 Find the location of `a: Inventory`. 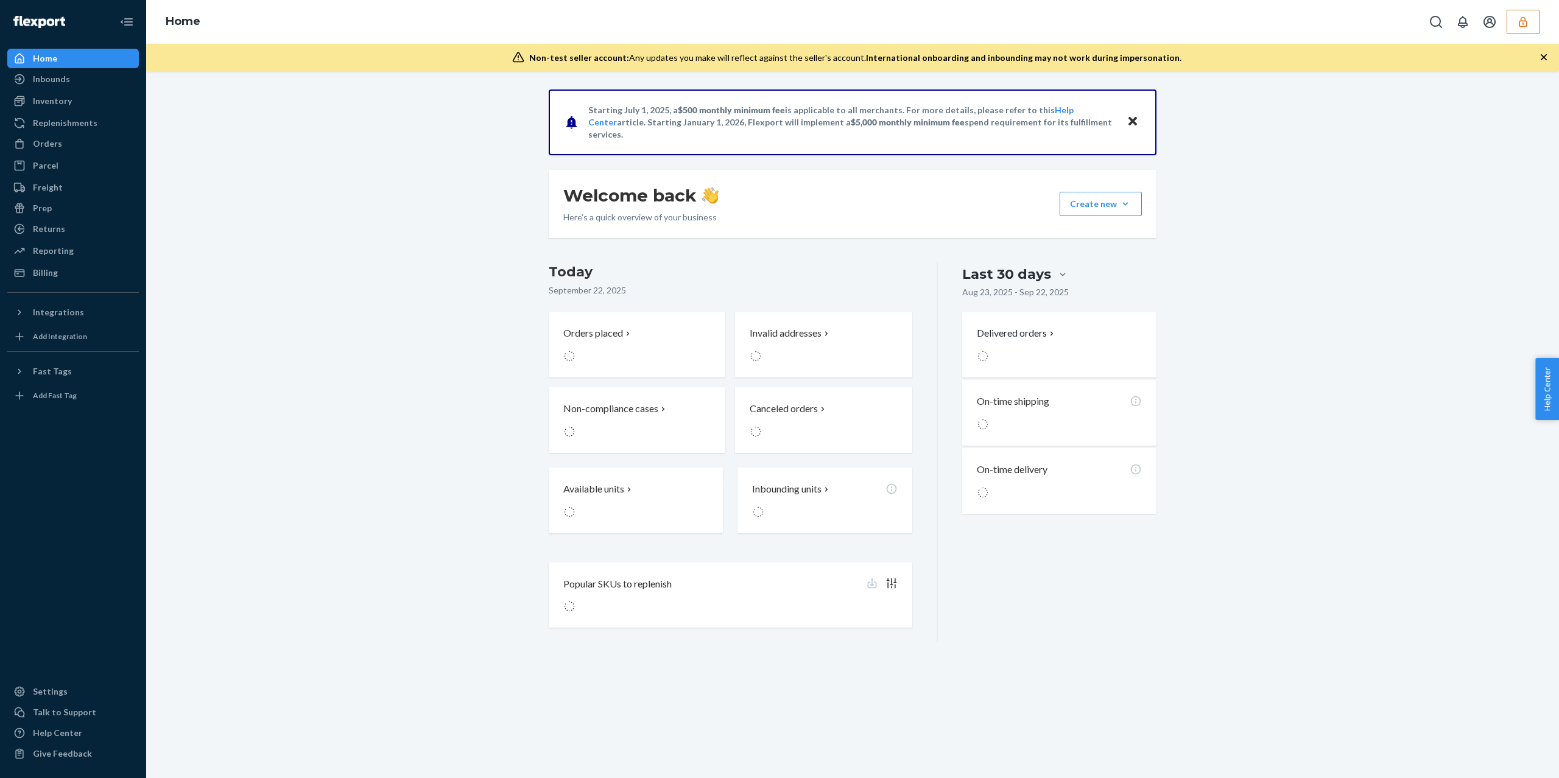

a: Inventory is located at coordinates (73, 101).